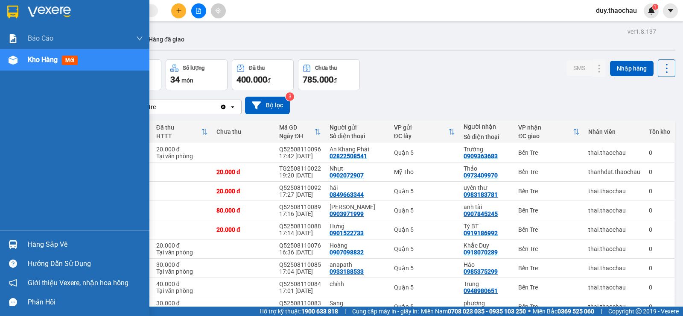 Image resolution: width=683 pixels, height=316 pixels. I want to click on button: Chưa thu785.000đ, so click(329, 75).